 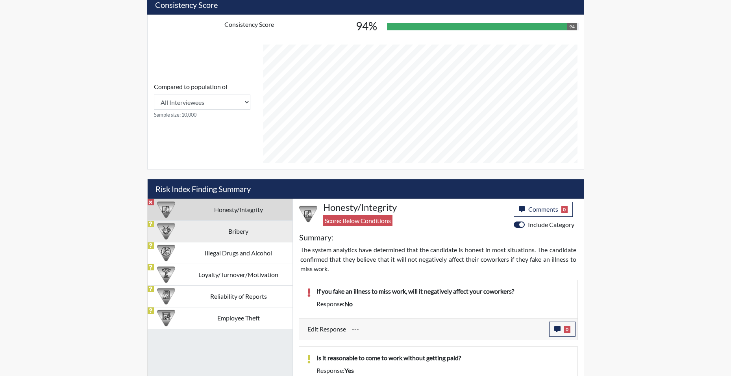 I want to click on button: Comments0, so click(x=544, y=209).